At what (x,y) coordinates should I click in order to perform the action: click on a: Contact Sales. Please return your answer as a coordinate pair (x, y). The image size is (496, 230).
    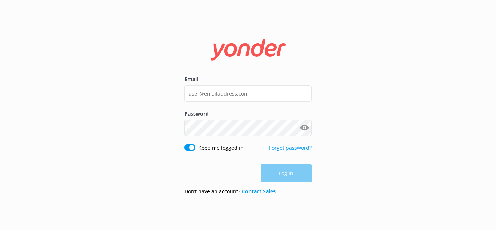
    Looking at the image, I should click on (258, 191).